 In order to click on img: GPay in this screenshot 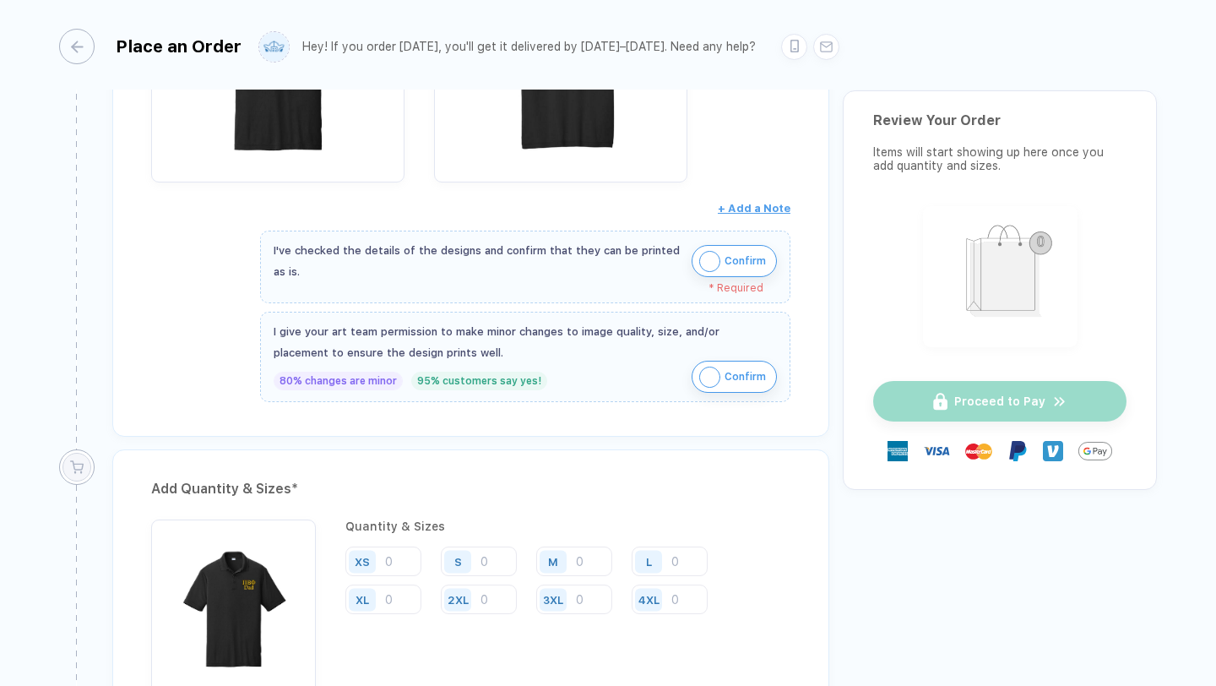, I will do `click(1095, 451)`.